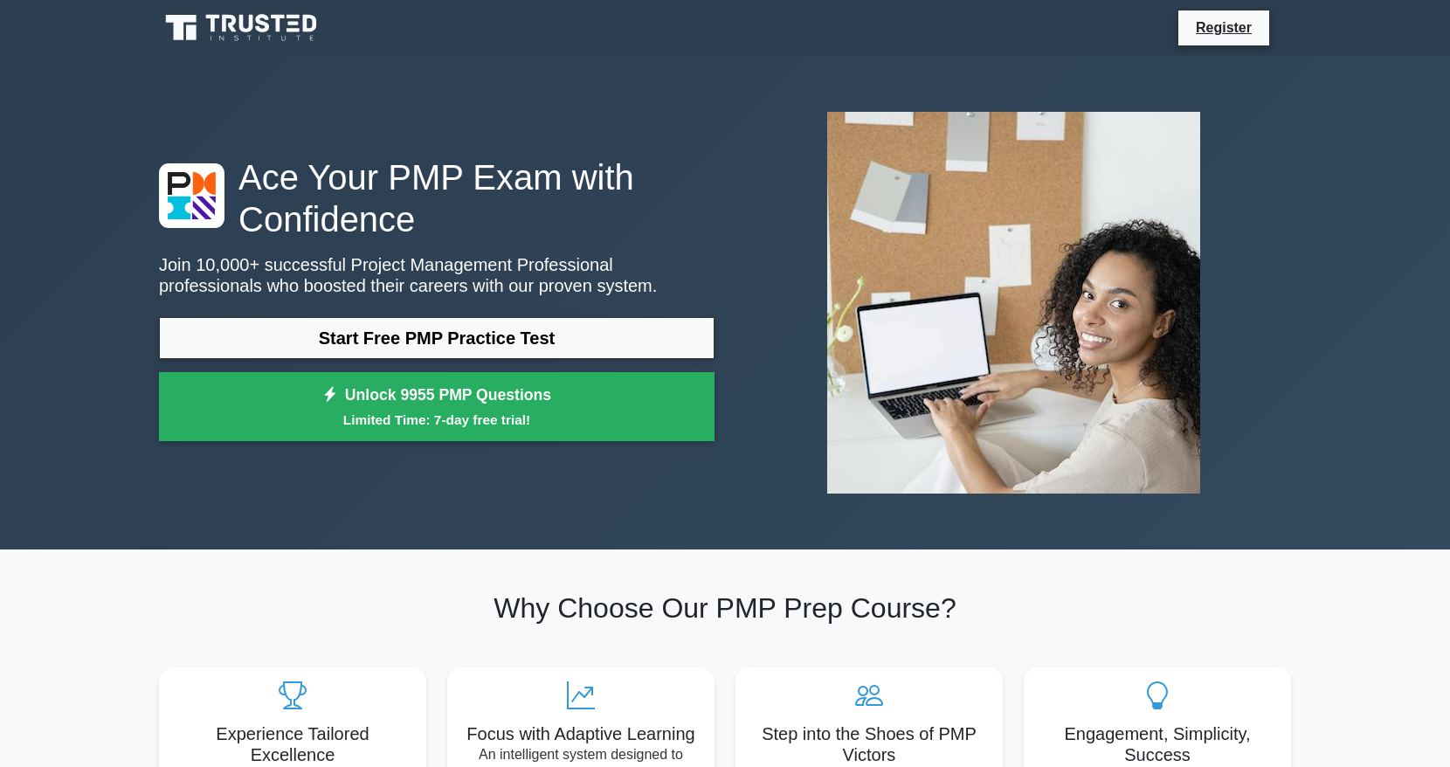 This screenshot has width=1450, height=767. Describe the element at coordinates (437, 419) in the screenshot. I see `small: Limited Time: 7-day free trial!` at that location.